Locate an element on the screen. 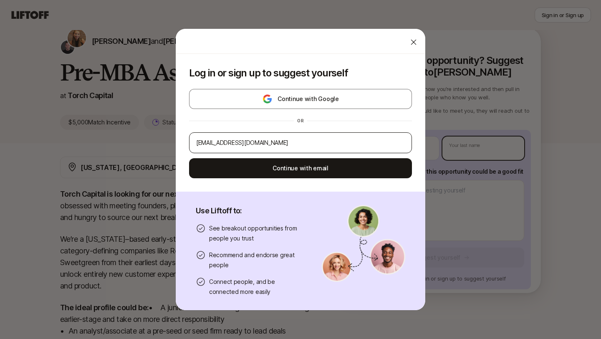 This screenshot has height=339, width=601. p: See breakout opportunities from people you trust is located at coordinates (255, 233).